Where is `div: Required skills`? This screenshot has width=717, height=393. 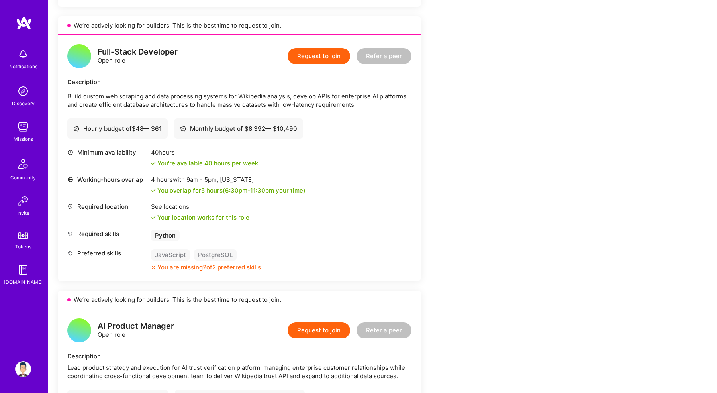 div: Required skills is located at coordinates (107, 233).